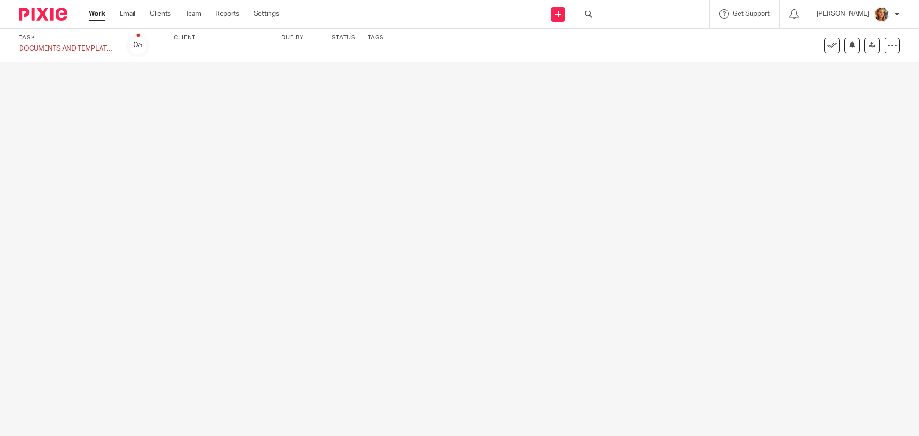  Describe the element at coordinates (97, 14) in the screenshot. I see `a: Work` at that location.